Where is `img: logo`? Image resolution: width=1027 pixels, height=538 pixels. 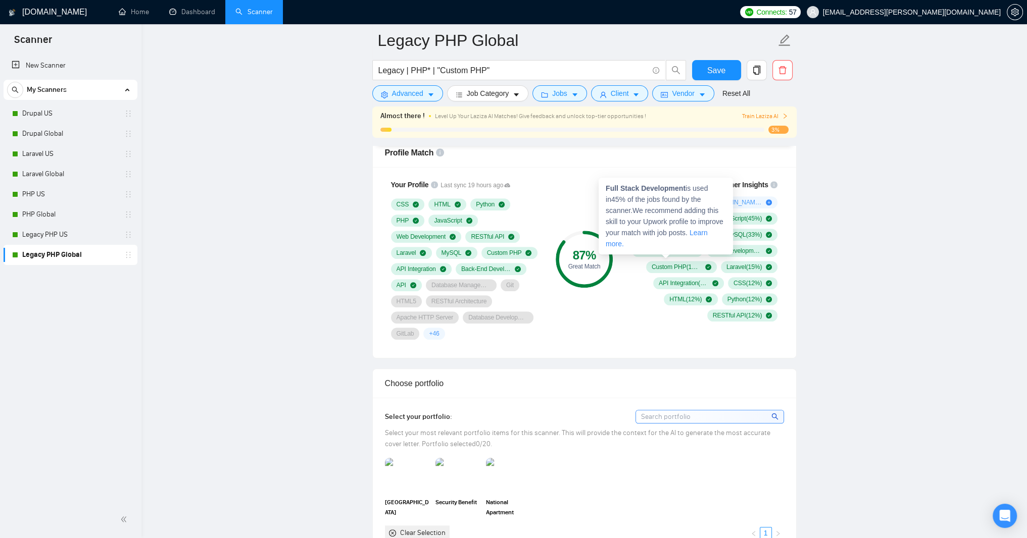 img: logo is located at coordinates (12, 13).